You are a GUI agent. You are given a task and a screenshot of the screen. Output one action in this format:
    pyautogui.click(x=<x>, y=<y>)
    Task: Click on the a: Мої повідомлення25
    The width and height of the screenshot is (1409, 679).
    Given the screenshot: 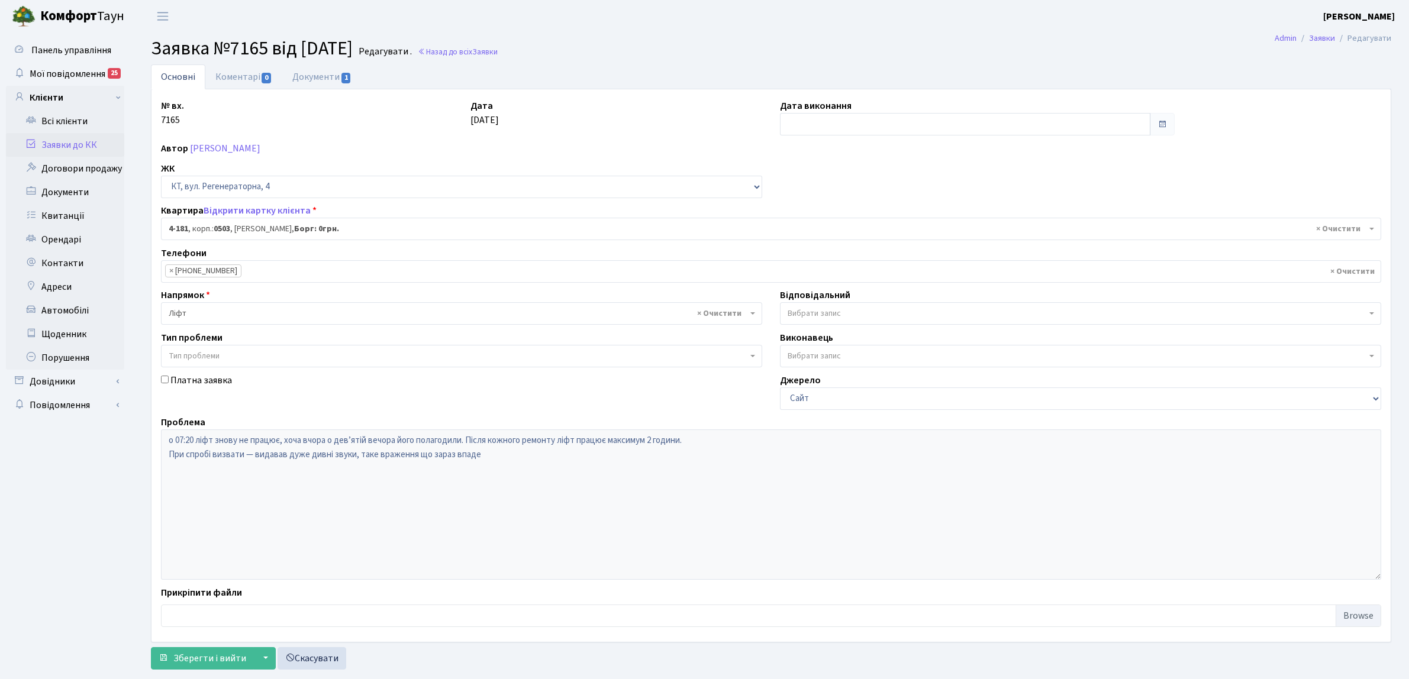 What is the action you would take?
    pyautogui.click(x=65, y=74)
    